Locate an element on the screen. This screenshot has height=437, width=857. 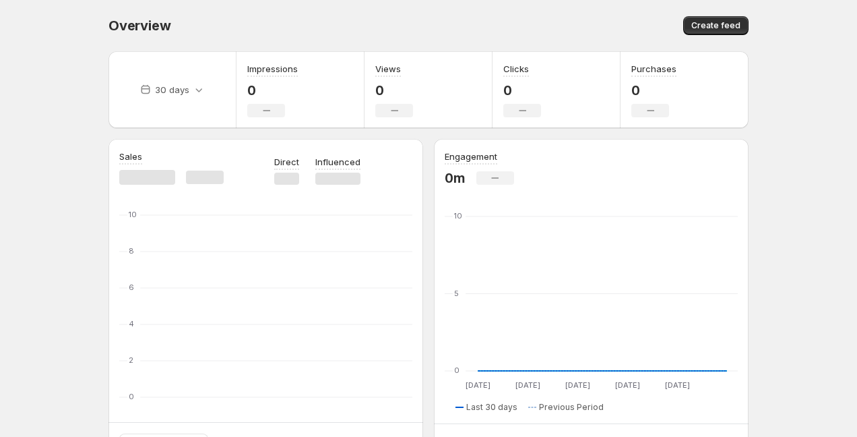
h3: Purchases is located at coordinates (654, 69).